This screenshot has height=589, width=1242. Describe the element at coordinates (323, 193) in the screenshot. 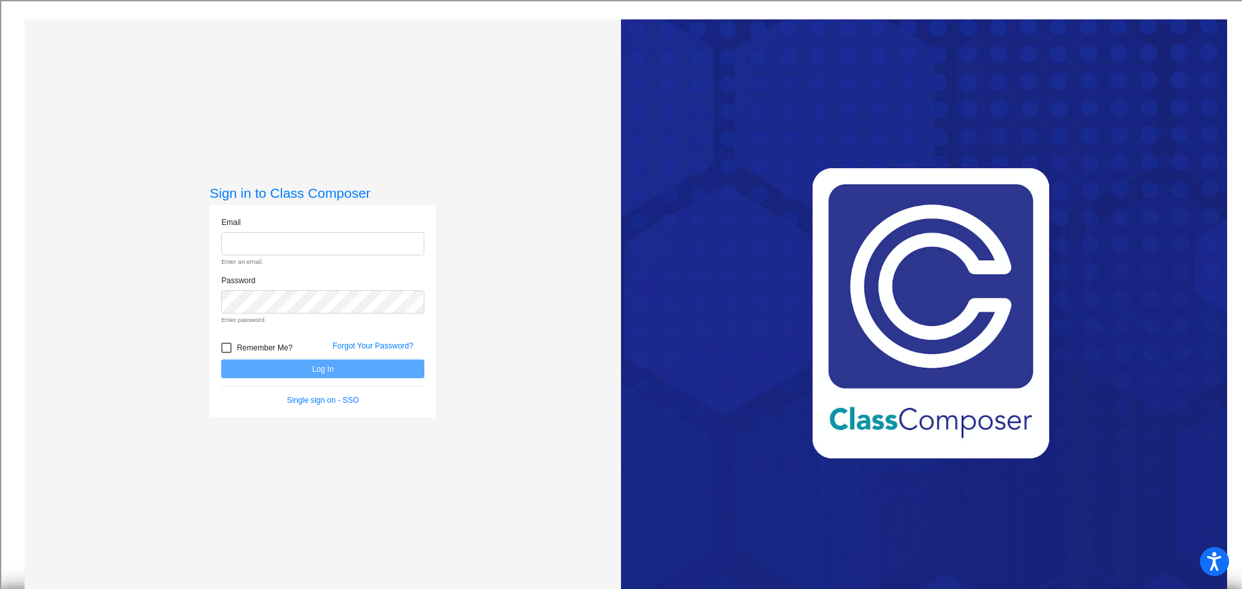

I see `h3: Sign in to Class Composer` at that location.